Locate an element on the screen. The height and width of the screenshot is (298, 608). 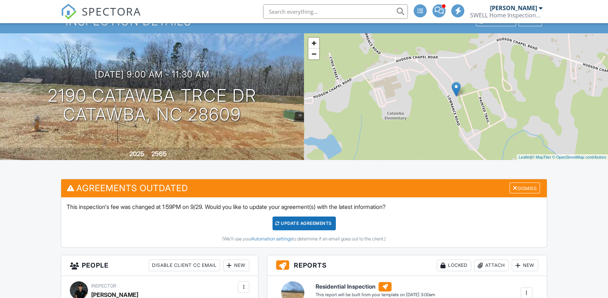
div: Client View is located at coordinates (496, 21).